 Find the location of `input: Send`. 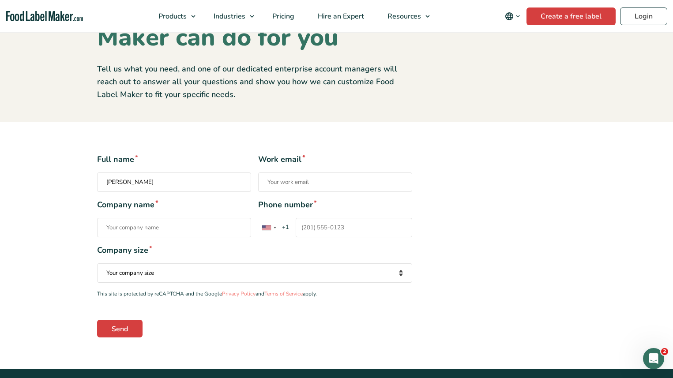

input: Send is located at coordinates (120, 329).